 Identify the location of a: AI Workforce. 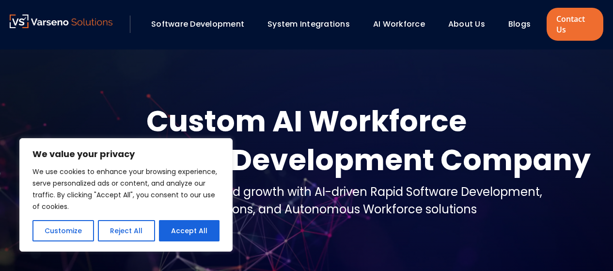
(399, 24).